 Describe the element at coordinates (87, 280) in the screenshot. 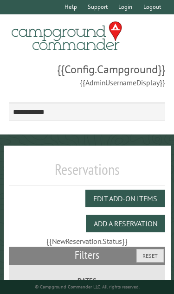

I see `label: Dates` at that location.